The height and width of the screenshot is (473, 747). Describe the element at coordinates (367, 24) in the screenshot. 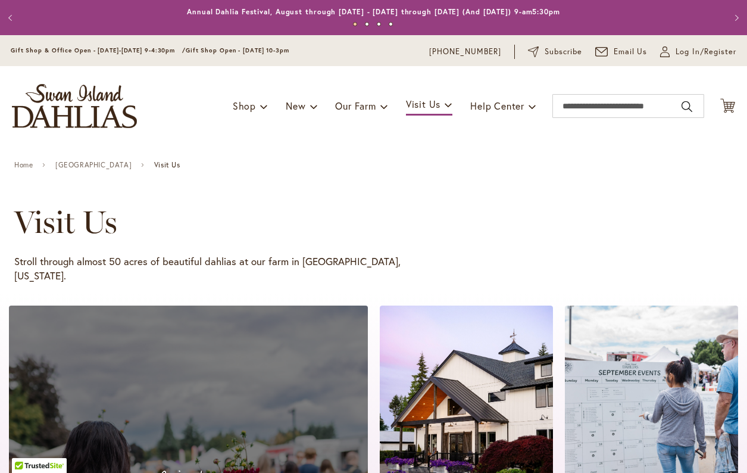

I see `button: 2 of 4` at that location.